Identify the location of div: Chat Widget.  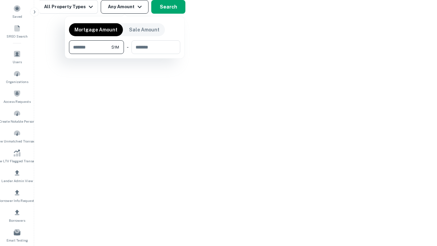
(420, 208).